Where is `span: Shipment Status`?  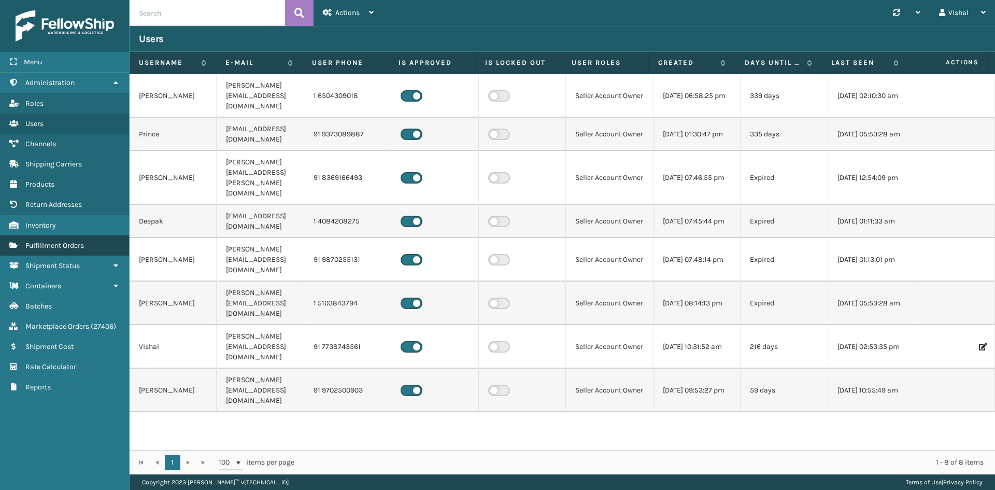 span: Shipment Status is located at coordinates (52, 265).